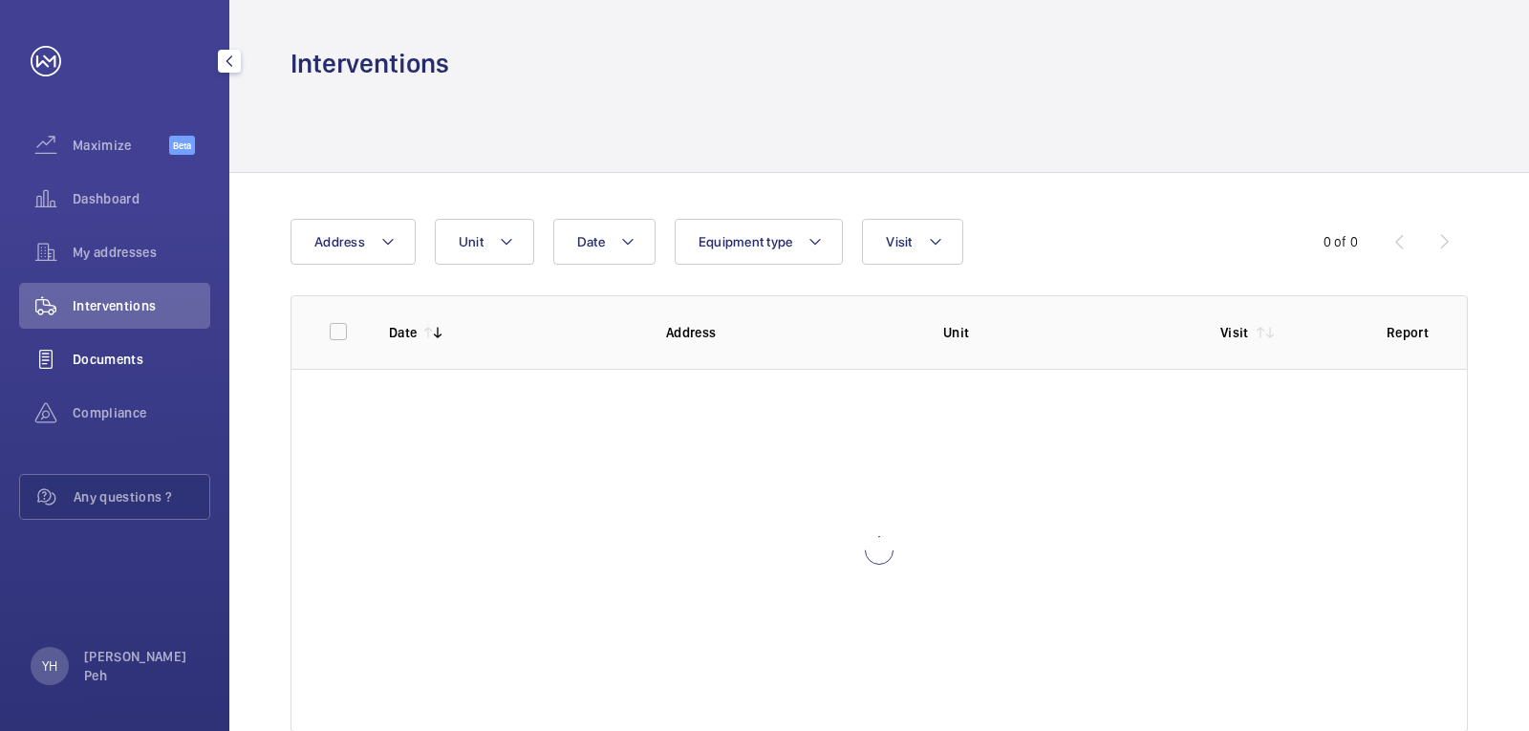  What do you see at coordinates (141, 359) in the screenshot?
I see `span: Documents` at bounding box center [141, 359].